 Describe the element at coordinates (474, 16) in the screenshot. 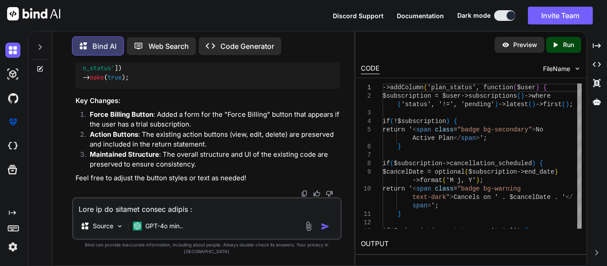

I see `span: Dark mode` at that location.